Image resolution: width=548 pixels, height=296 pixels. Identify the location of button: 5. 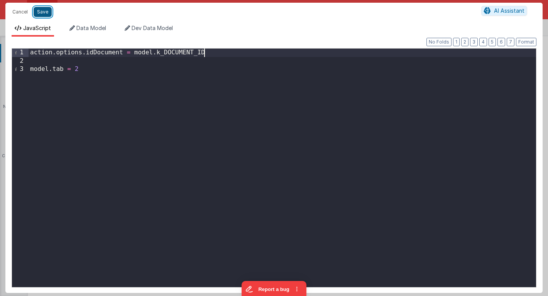
(492, 42).